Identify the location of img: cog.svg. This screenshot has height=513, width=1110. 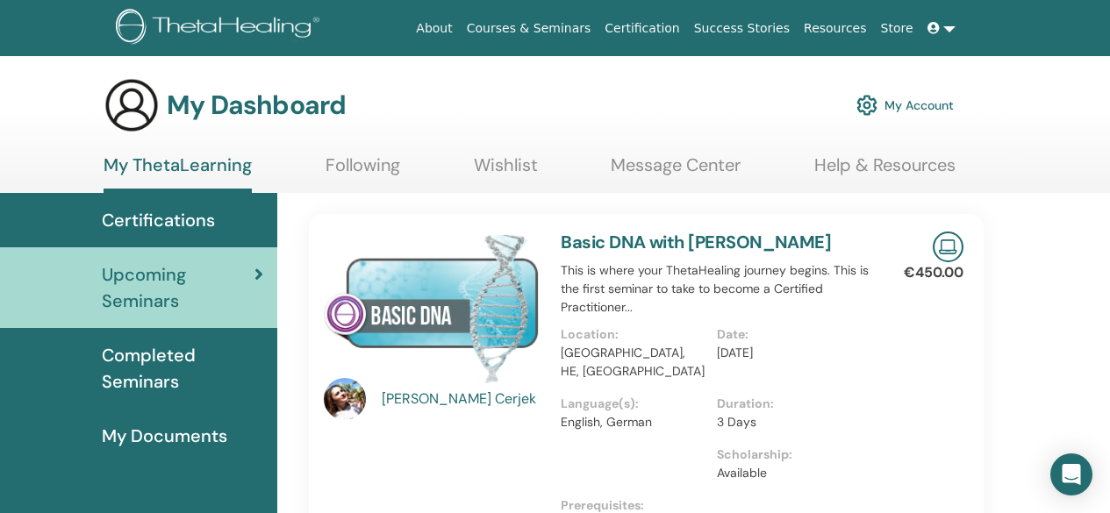
(867, 105).